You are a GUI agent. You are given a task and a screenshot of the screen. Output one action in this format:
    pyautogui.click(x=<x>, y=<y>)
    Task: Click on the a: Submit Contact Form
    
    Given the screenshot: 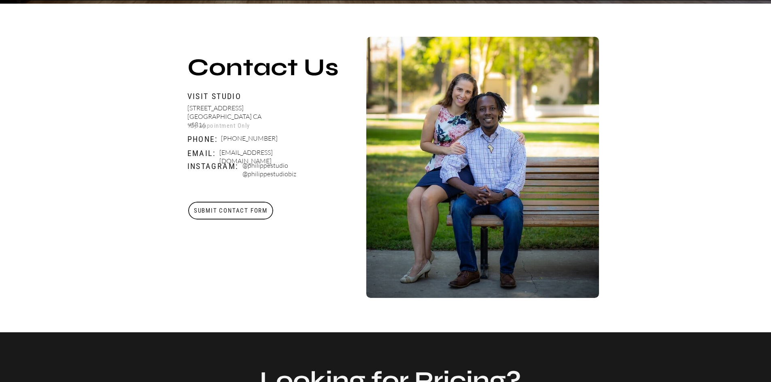 What is the action you would take?
    pyautogui.click(x=231, y=211)
    